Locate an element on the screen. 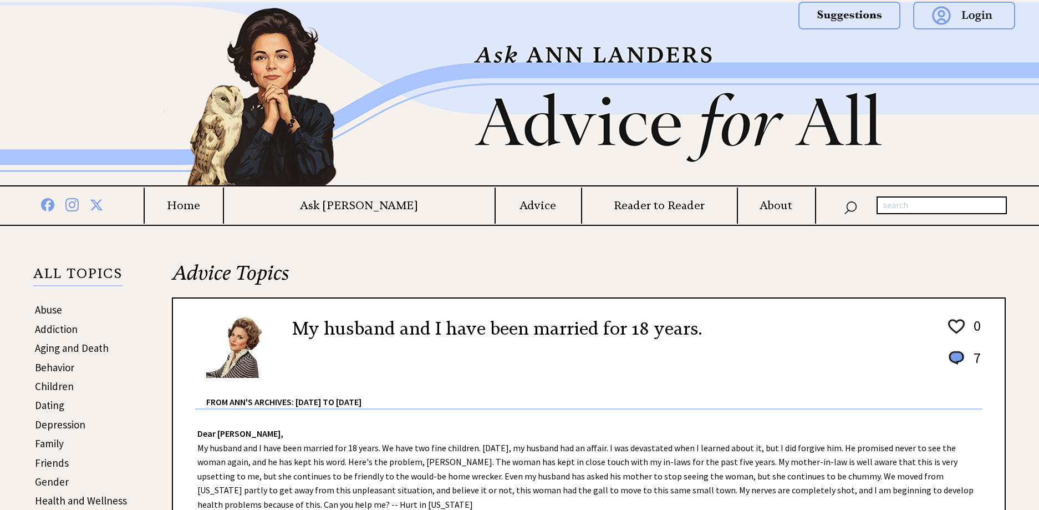  img: login.png is located at coordinates (964, 16).